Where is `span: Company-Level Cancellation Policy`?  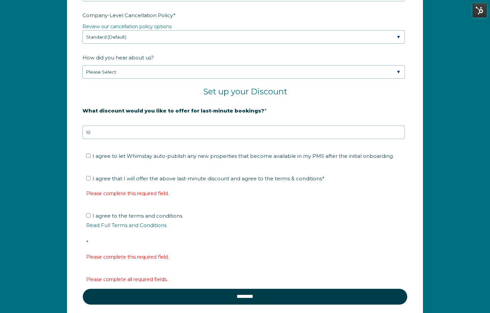 span: Company-Level Cancellation Policy is located at coordinates (128, 15).